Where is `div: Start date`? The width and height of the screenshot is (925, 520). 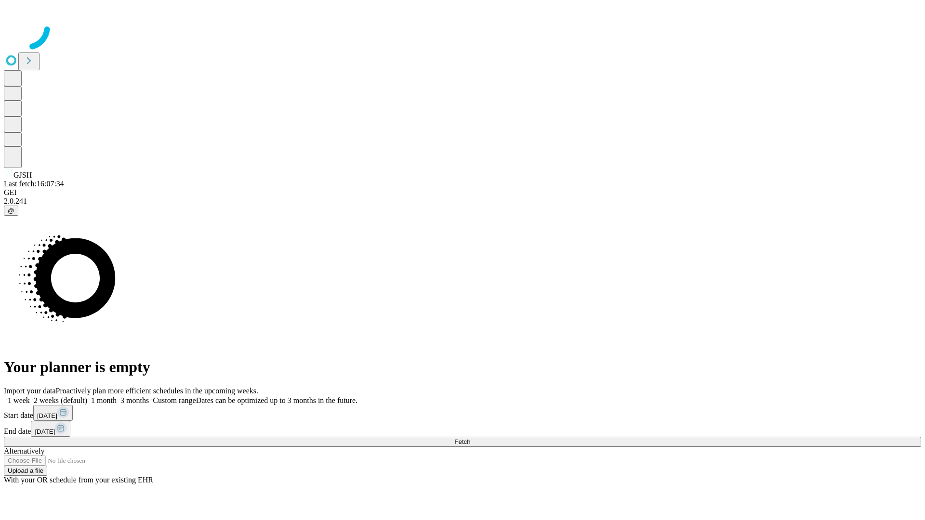 div: Start date is located at coordinates (462, 413).